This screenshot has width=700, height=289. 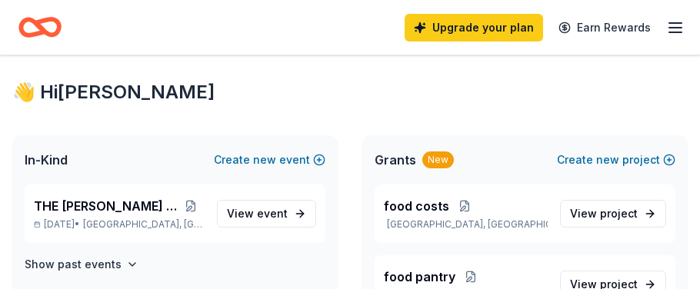 I want to click on button: Createnewevent, so click(x=269, y=160).